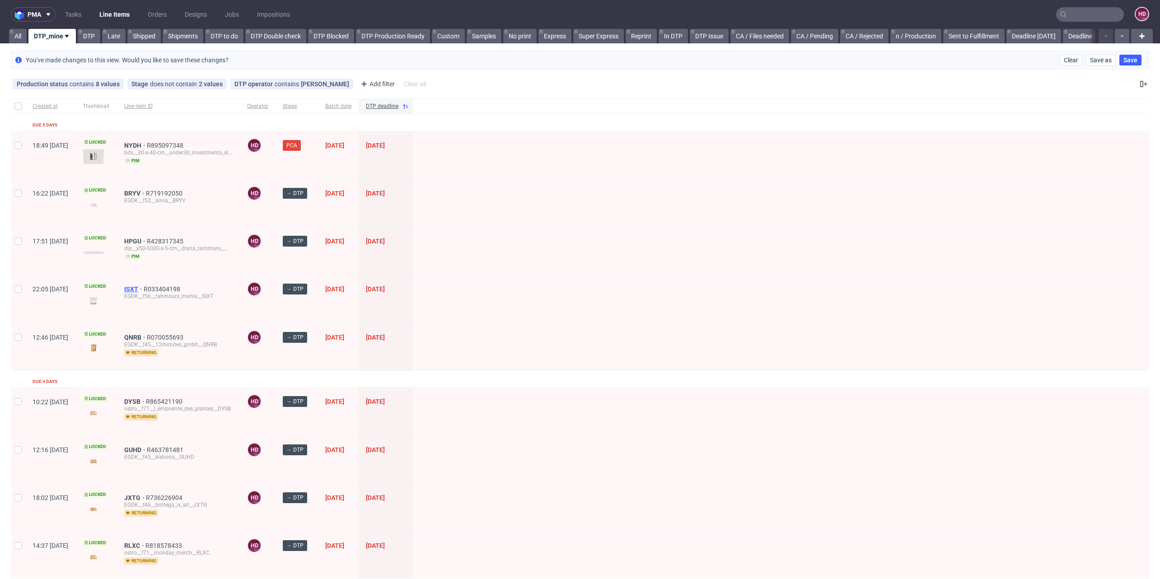  What do you see at coordinates (135, 193) in the screenshot?
I see `a: BRYV` at bounding box center [135, 193].